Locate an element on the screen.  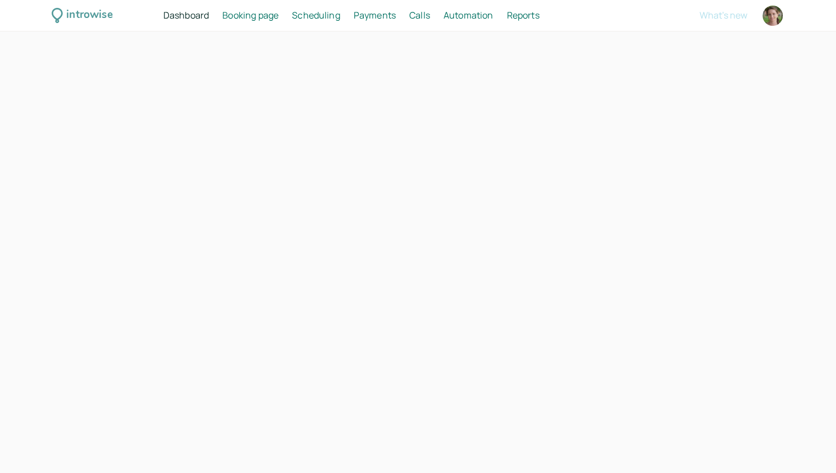
a: Reports is located at coordinates (523, 16).